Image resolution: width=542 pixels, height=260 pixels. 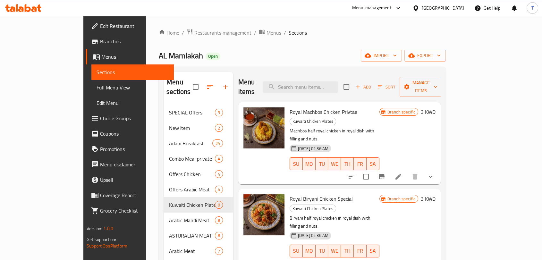 I want to click on button: SU, so click(x=296, y=251).